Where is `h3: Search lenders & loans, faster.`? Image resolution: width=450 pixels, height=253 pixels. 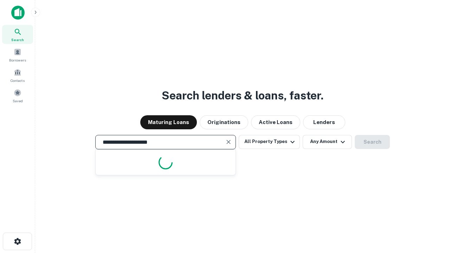
h3: Search lenders & loans, faster. is located at coordinates (243, 96).